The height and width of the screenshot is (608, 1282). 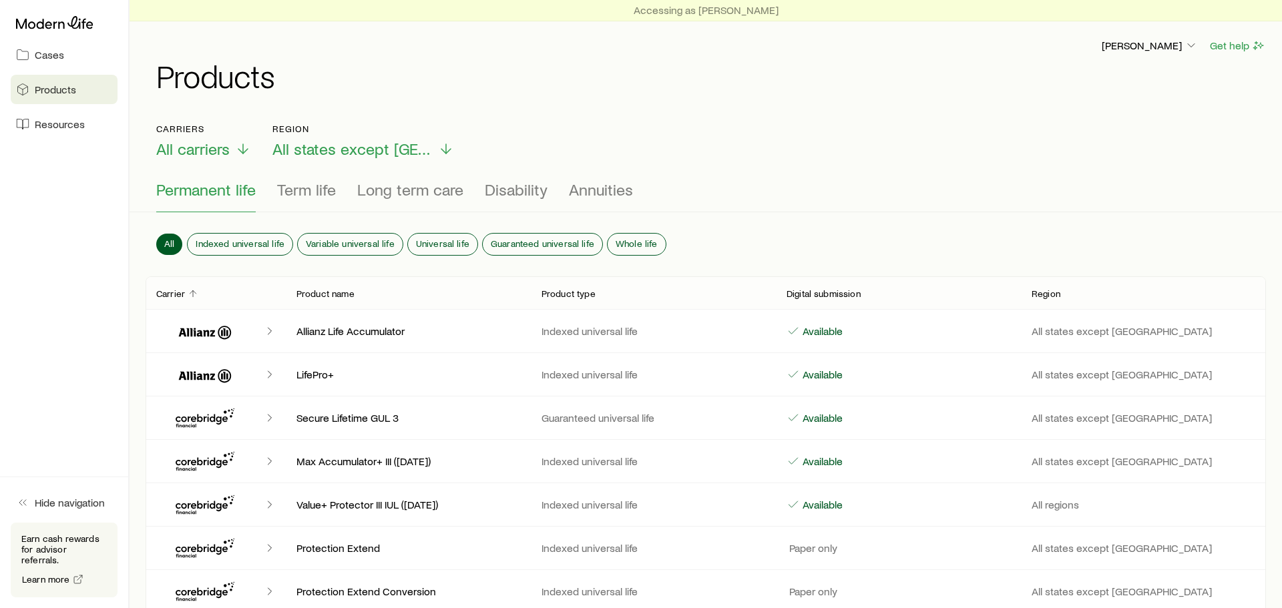 What do you see at coordinates (443, 244) in the screenshot?
I see `button: Universal life` at bounding box center [443, 244].